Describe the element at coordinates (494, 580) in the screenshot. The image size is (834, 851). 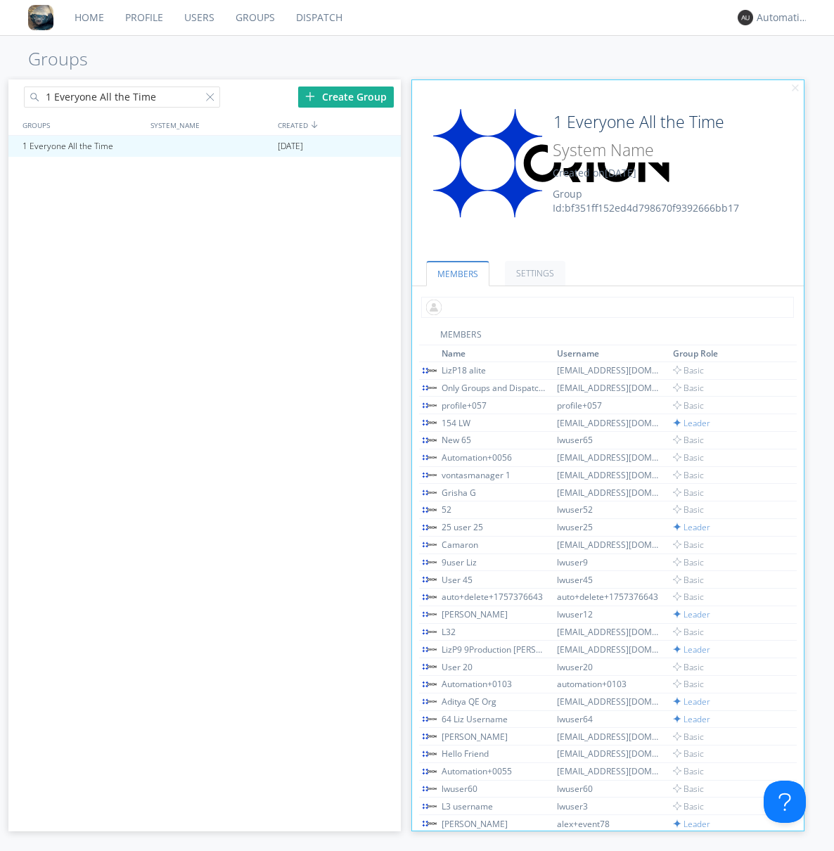
I see `div: User 45` at that location.